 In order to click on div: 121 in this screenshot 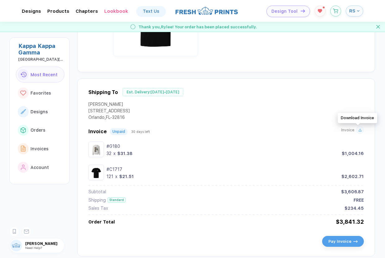, I will do `click(110, 176)`.